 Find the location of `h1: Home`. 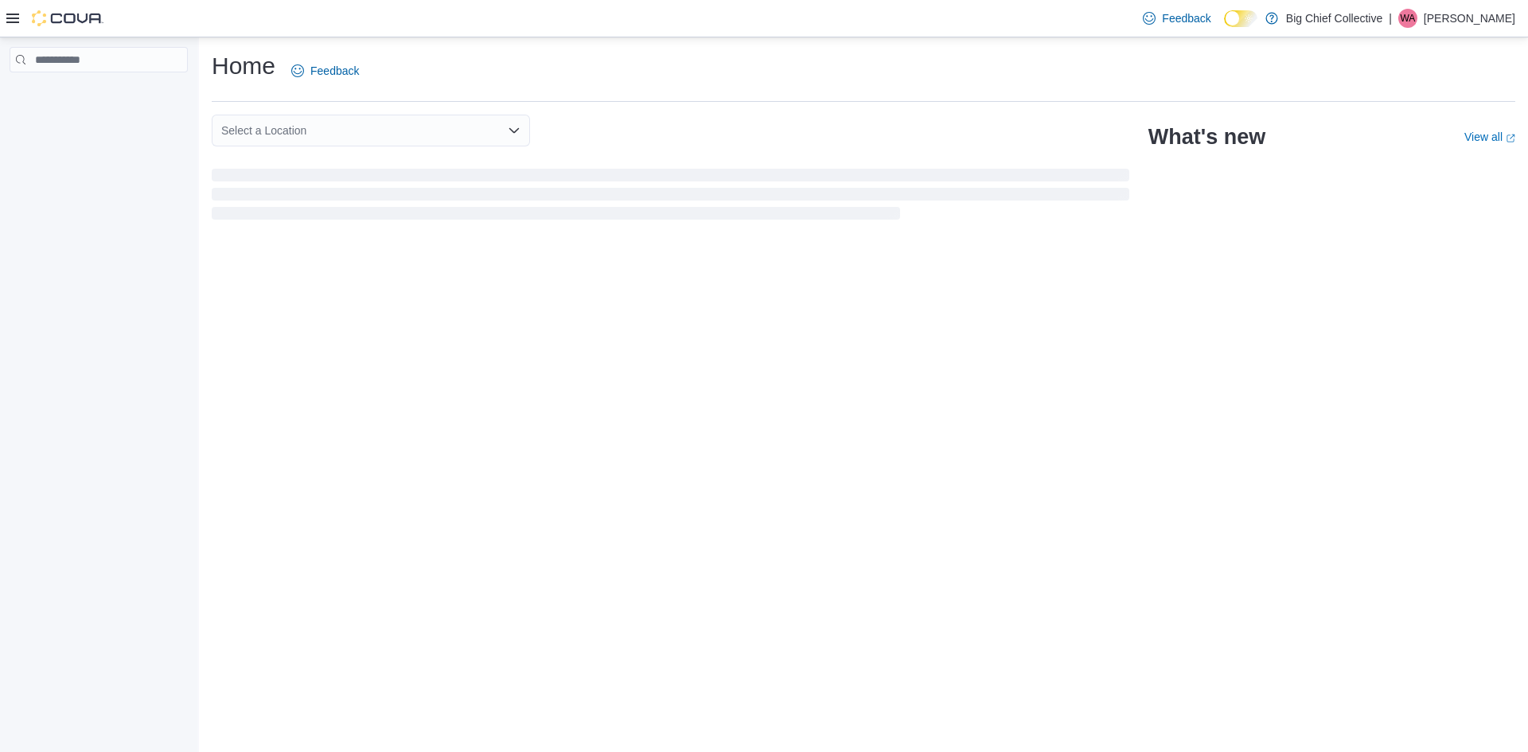

h1: Home is located at coordinates (244, 66).